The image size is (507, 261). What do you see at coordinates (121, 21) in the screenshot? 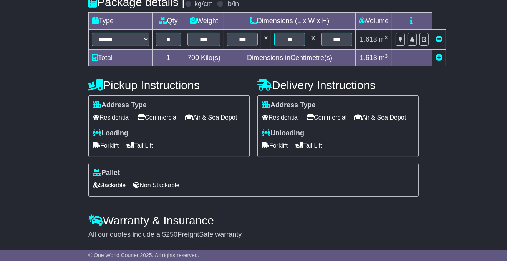
I see `td: Type` at bounding box center [121, 21].